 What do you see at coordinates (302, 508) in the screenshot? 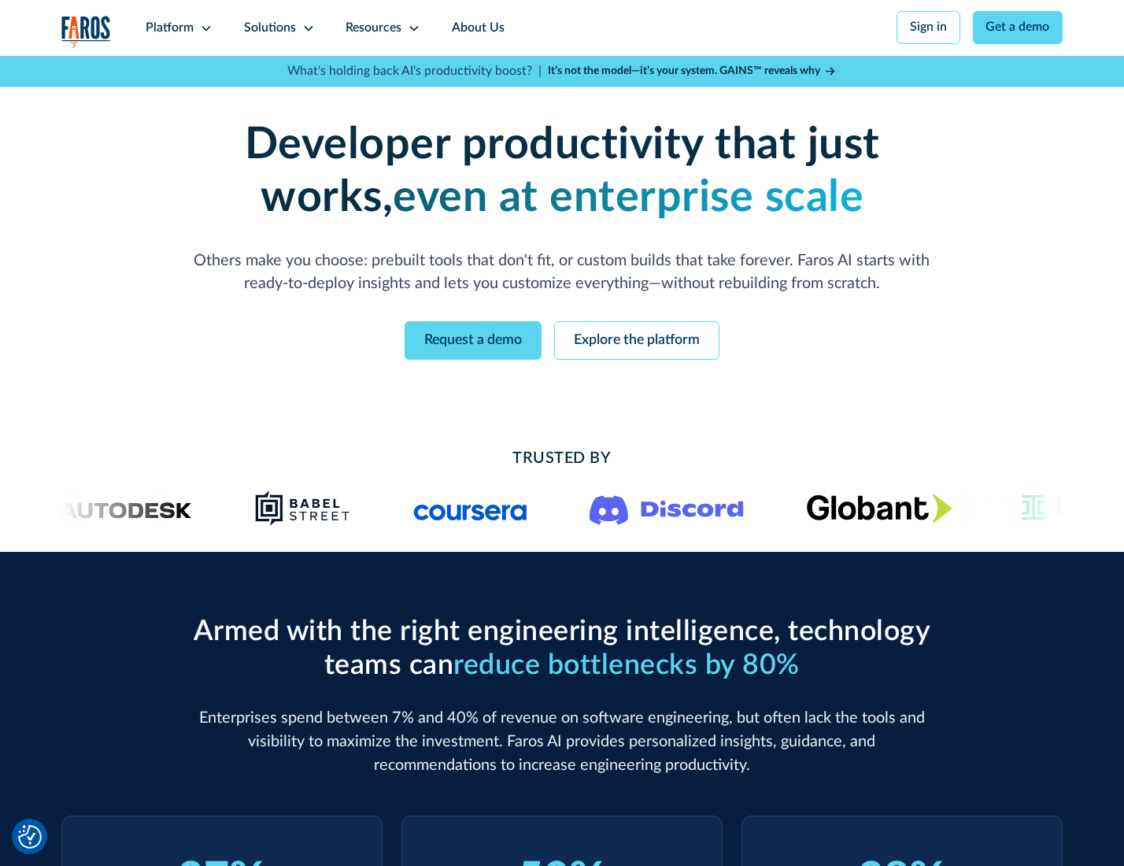
I see `img: Babel Street logo png` at bounding box center [302, 508].